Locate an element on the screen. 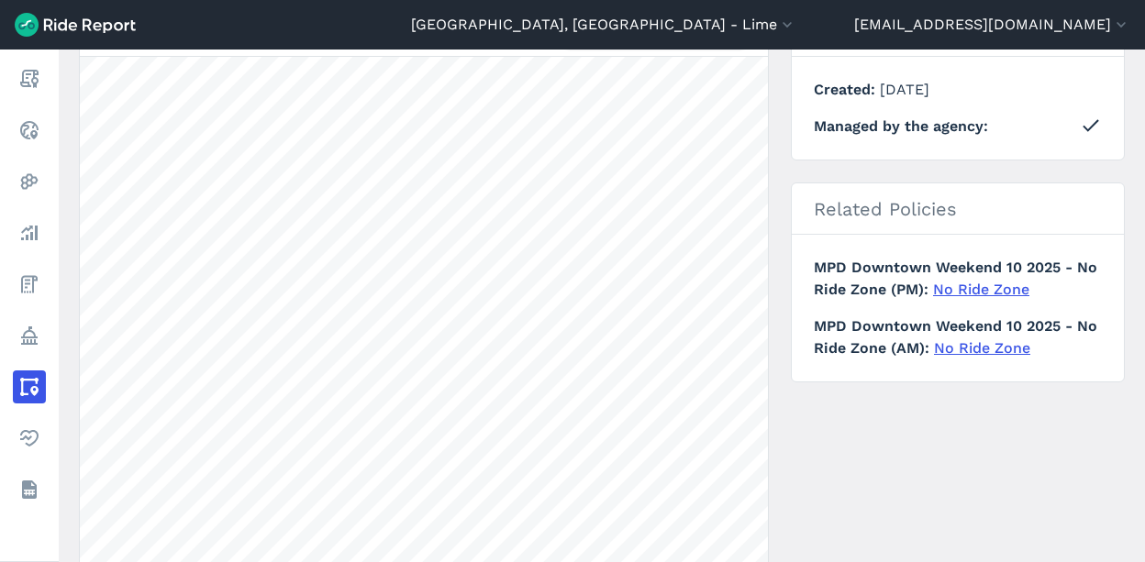  span: MPD Downtown Weekend 10 2025 - No Ride Zone (AM) is located at coordinates (955, 337).